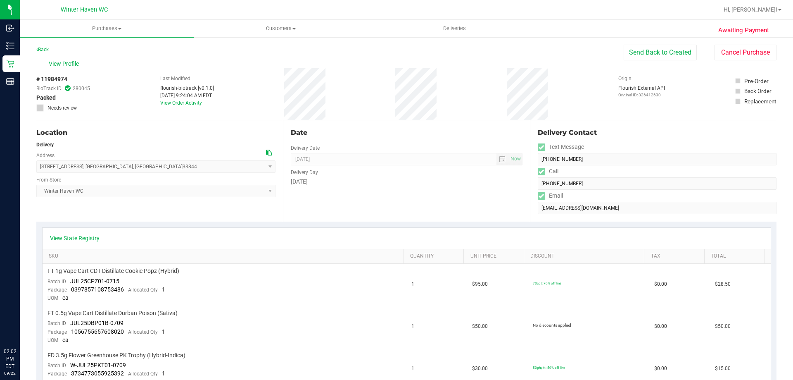  Describe the element at coordinates (10, 81) in the screenshot. I see `inline-svg: Reports` at that location.